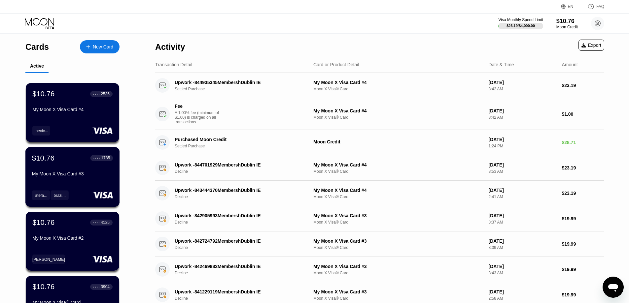 The width and height of the screenshot is (629, 303). I want to click on div: Active, so click(37, 66).